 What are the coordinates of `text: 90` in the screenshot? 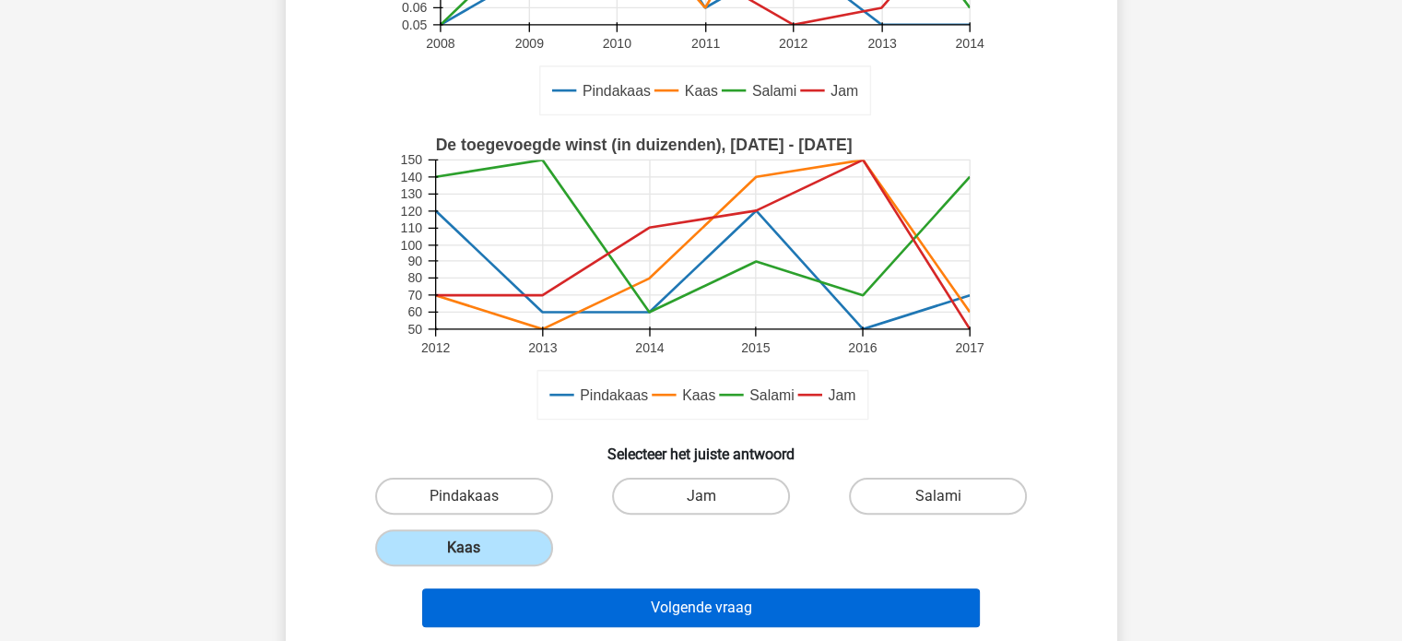 It's located at (415, 261).